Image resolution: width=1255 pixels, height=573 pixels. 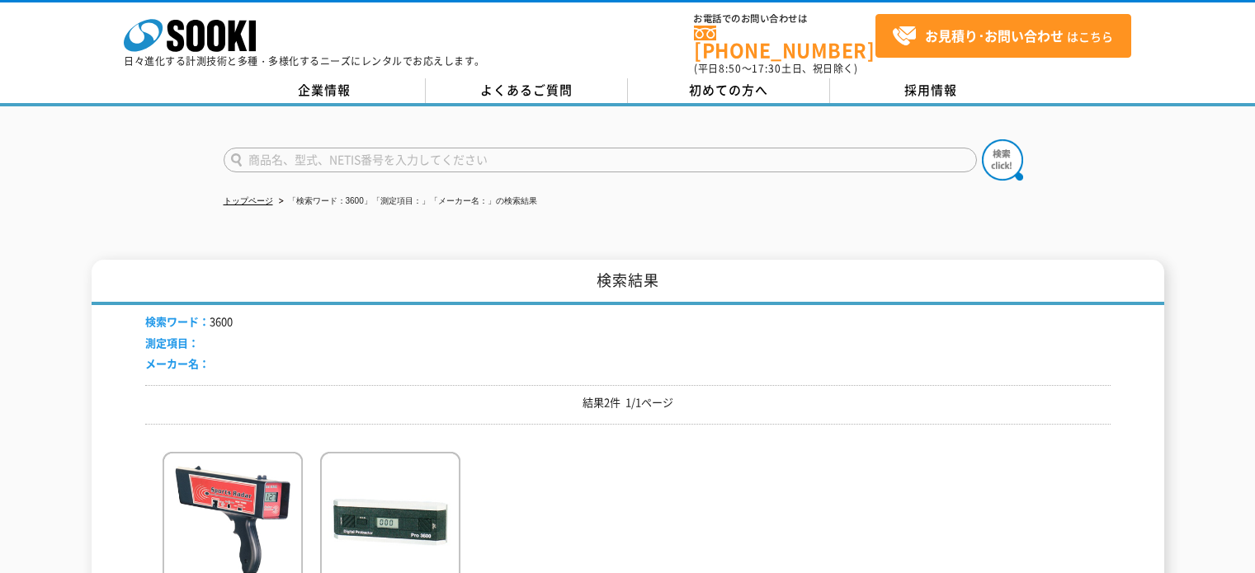 What do you see at coordinates (526, 91) in the screenshot?
I see `a: よくあるご質問` at bounding box center [526, 91].